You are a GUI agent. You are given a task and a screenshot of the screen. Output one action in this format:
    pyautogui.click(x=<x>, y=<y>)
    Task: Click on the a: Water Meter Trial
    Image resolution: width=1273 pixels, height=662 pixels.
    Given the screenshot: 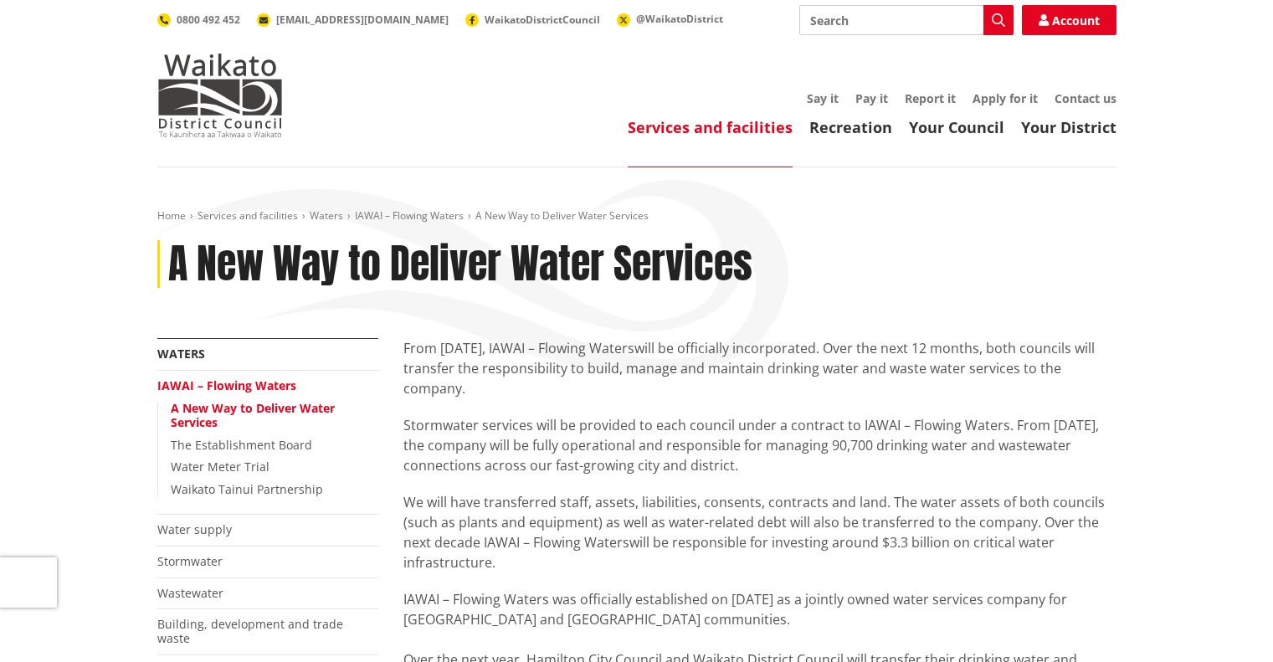 What is the action you would take?
    pyautogui.click(x=220, y=466)
    